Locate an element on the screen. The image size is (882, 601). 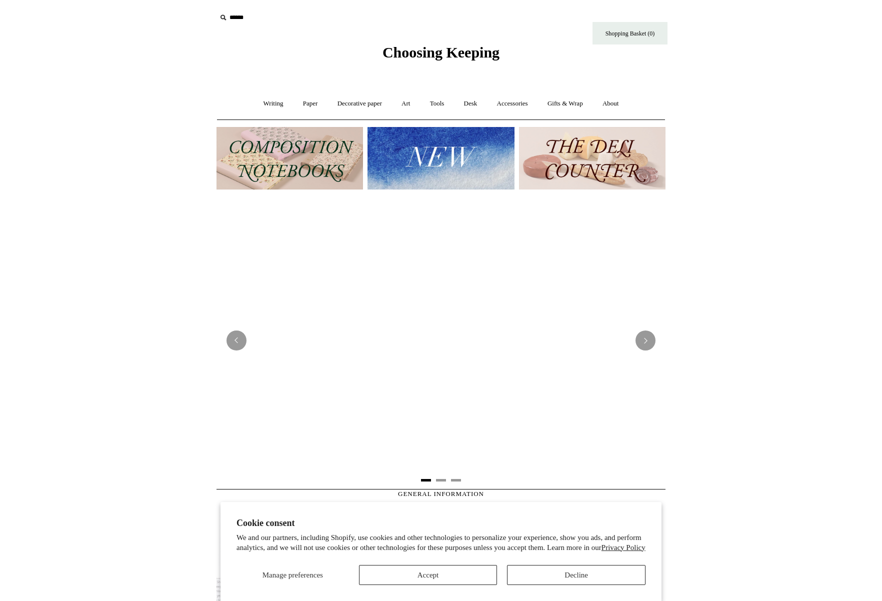
span: GENERAL INFORMATION is located at coordinates (441, 493).